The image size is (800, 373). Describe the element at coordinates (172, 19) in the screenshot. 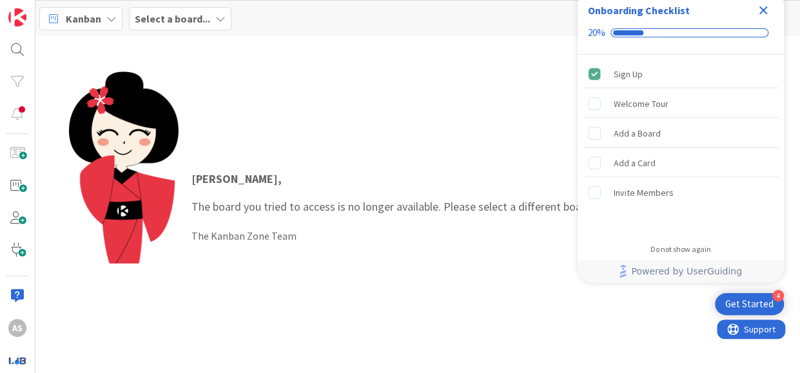

I see `b: Select a board...` at that location.